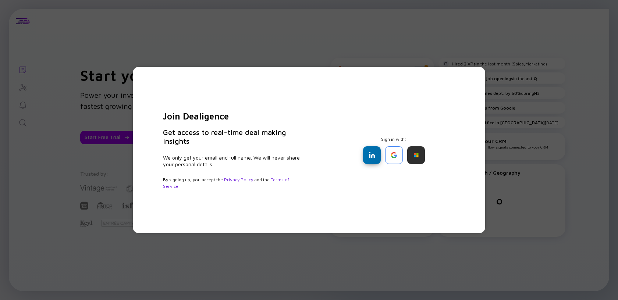  What do you see at coordinates (238, 180) in the screenshot?
I see `a: Privacy Policy` at bounding box center [238, 180].